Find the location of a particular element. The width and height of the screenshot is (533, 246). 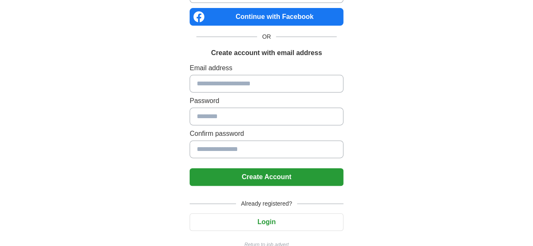

span: Already registered? is located at coordinates (266, 204).